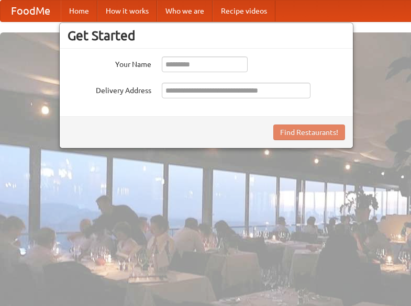  What do you see at coordinates (244, 11) in the screenshot?
I see `a: Recipe videos` at bounding box center [244, 11].